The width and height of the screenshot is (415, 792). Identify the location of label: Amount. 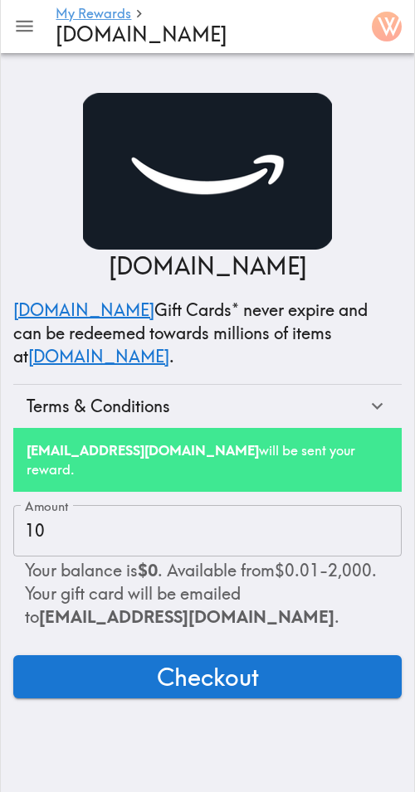
(46, 507).